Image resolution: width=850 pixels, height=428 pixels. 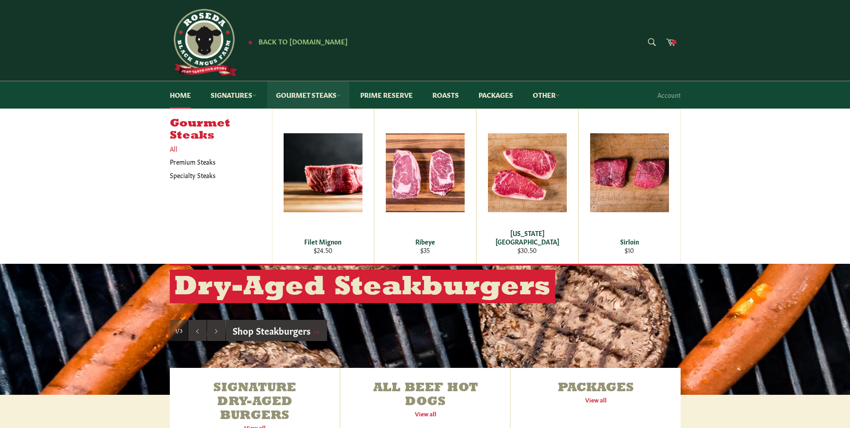 What do you see at coordinates (323, 241) in the screenshot?
I see `div: Filet Mignon` at bounding box center [323, 241].